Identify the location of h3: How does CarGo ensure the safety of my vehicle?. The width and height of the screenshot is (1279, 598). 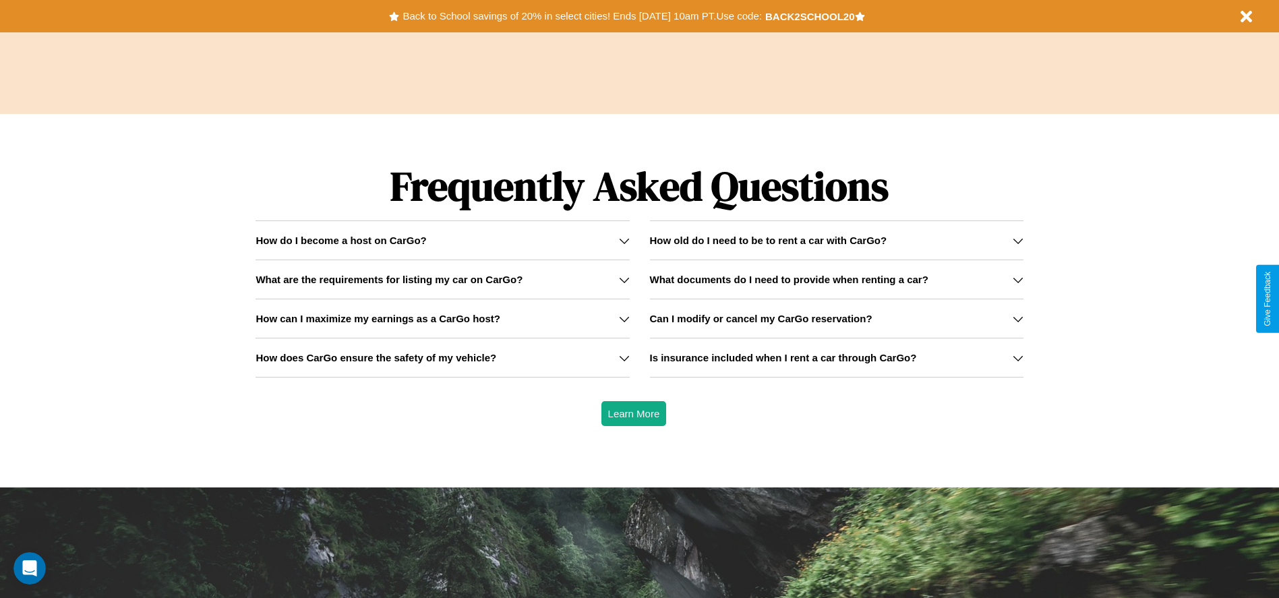
(375, 357).